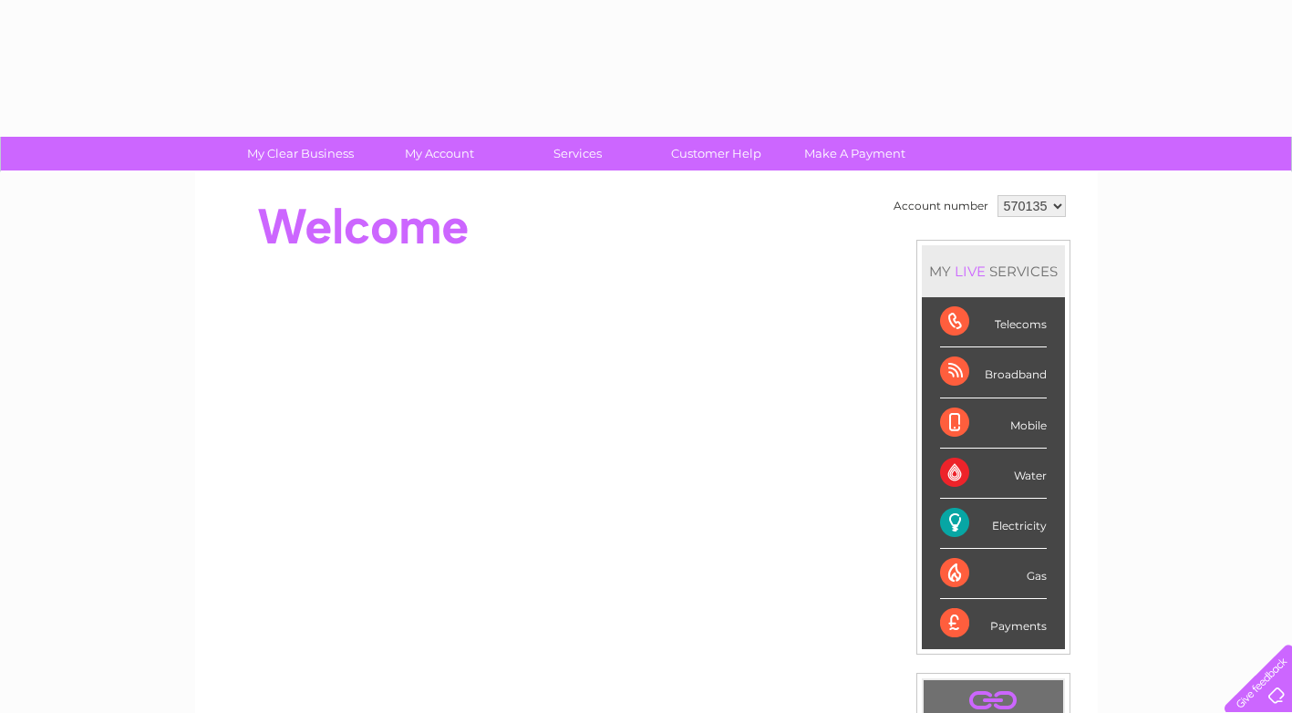 This screenshot has height=713, width=1292. Describe the element at coordinates (993, 523) in the screenshot. I see `div: Electricity` at that location.